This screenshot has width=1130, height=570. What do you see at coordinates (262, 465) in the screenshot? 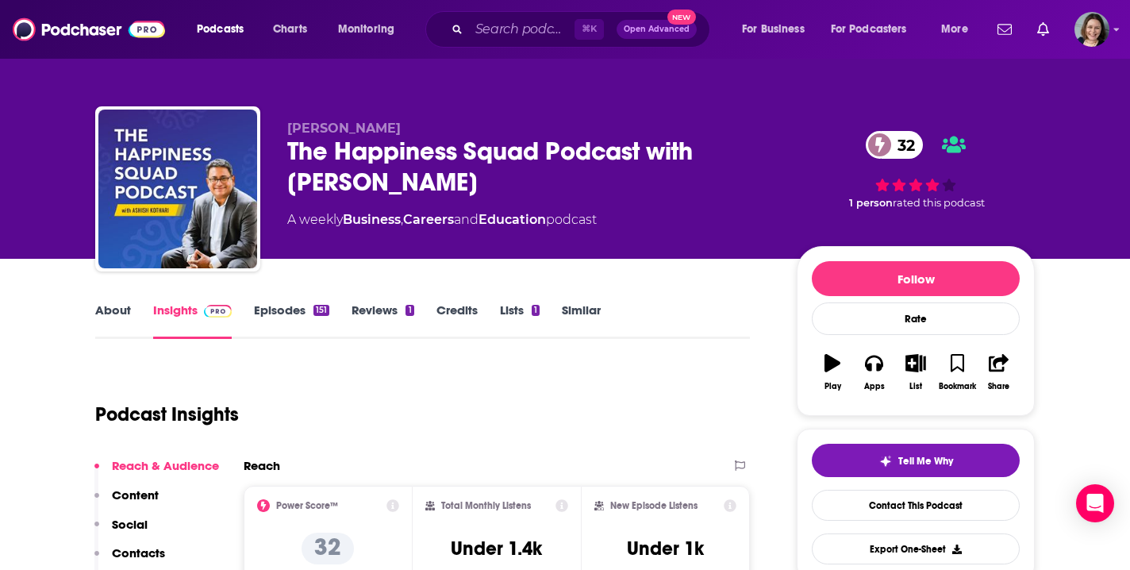
I see `h2: Reach` at bounding box center [262, 465].